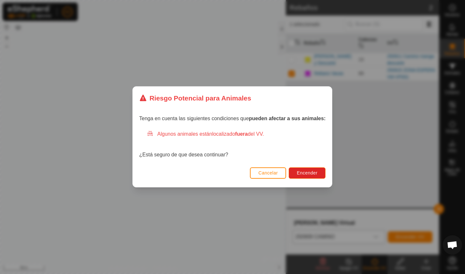 This screenshot has height=274, width=465. What do you see at coordinates (241, 134) in the screenshot?
I see `strong: fuera` at bounding box center [241, 134].